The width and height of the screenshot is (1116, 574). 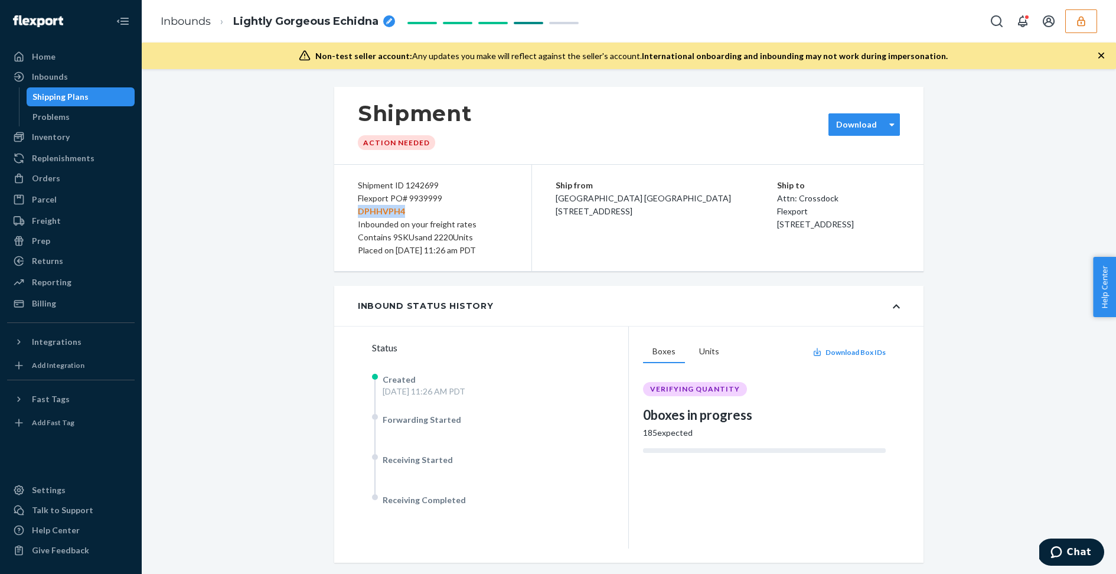 What do you see at coordinates (60, 97) in the screenshot?
I see `div: Shipping Plans` at bounding box center [60, 97].